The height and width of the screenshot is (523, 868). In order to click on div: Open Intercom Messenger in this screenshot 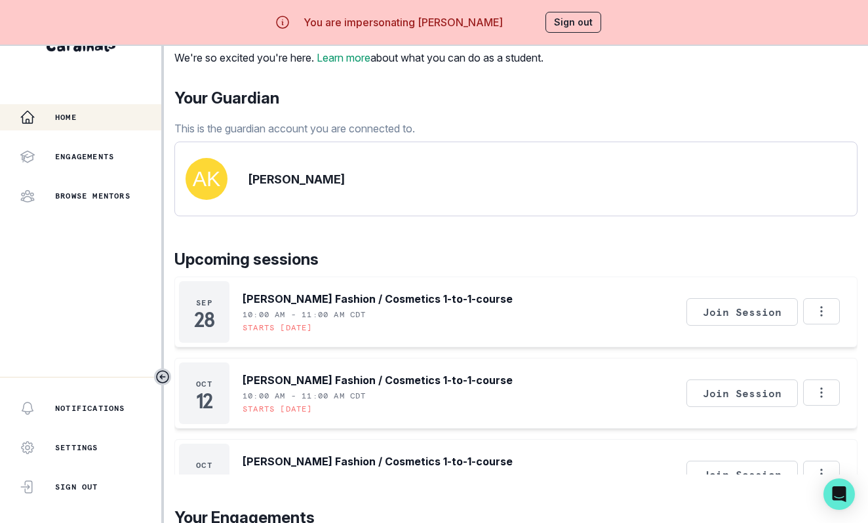, I will do `click(839, 494)`.